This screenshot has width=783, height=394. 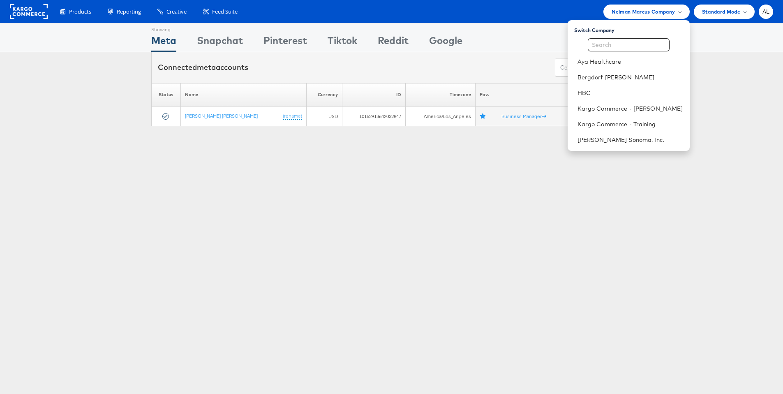 What do you see at coordinates (440, 116) in the screenshot?
I see `td: America/Los_Angeles` at bounding box center [440, 116].